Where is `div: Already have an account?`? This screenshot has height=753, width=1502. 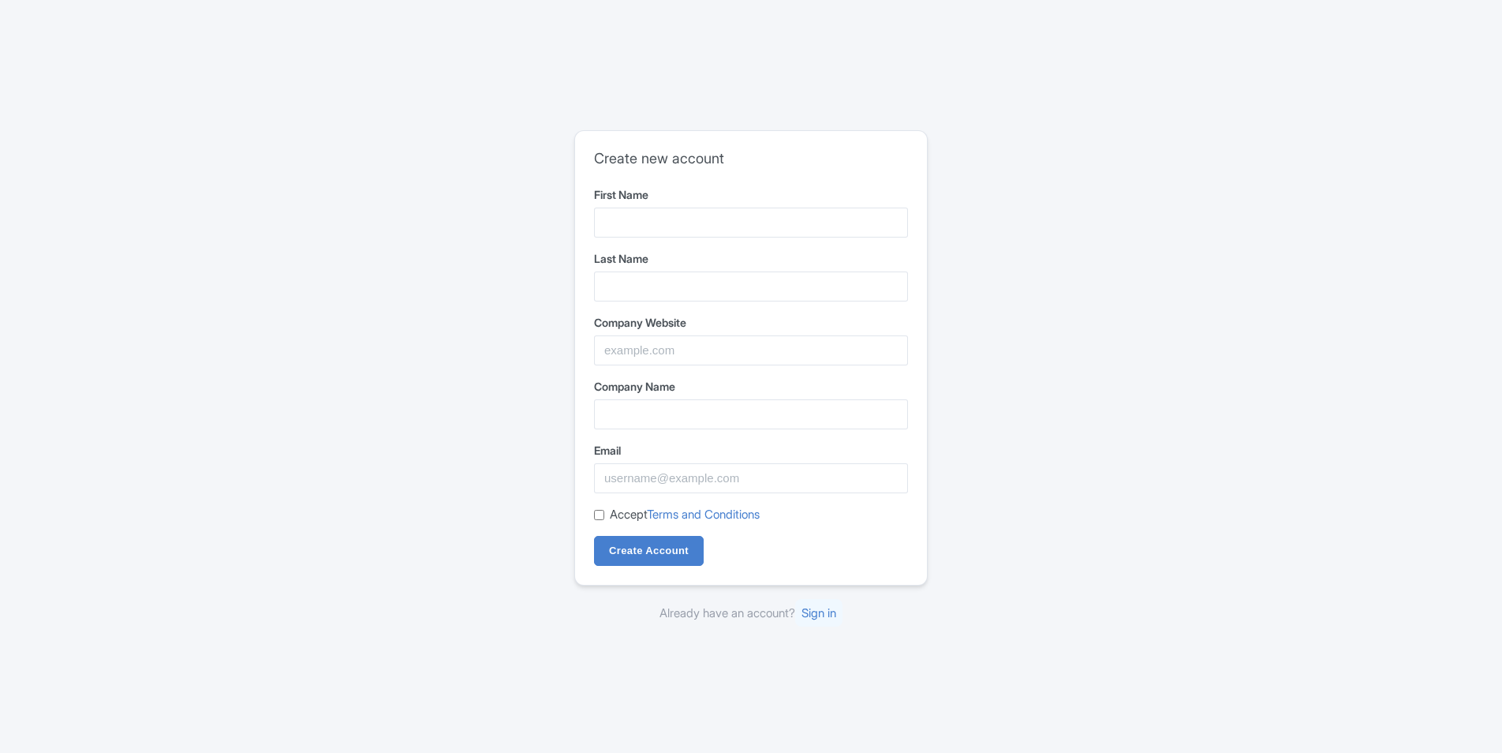
div: Already have an account? is located at coordinates (751, 613).